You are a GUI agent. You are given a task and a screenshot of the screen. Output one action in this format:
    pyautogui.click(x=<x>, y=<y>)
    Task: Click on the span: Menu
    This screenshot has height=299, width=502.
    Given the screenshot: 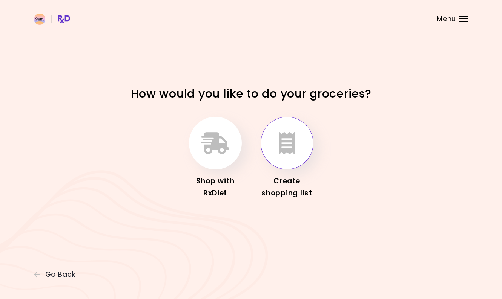 What is the action you would take?
    pyautogui.click(x=446, y=19)
    